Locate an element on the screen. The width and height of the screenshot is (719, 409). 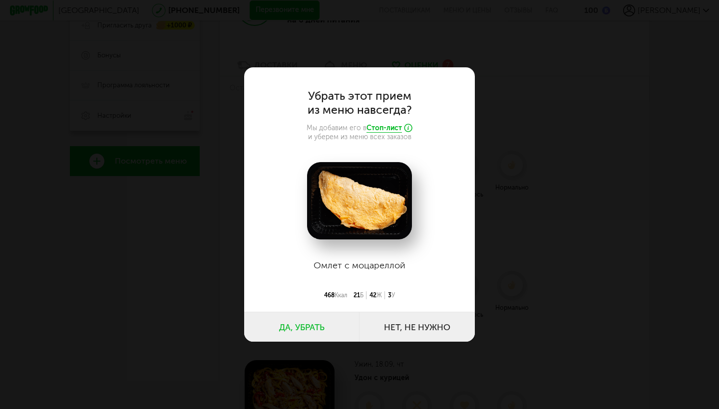
div: 42 is located at coordinates (375, 295).